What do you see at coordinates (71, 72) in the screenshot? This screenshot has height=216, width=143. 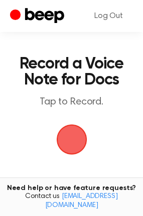 I see `h1: Record a Voice Note for Docs` at bounding box center [71, 72].